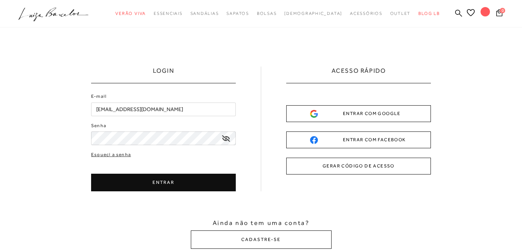 The width and height of the screenshot is (522, 250). Describe the element at coordinates (358, 75) in the screenshot. I see `h2: ACESSO RÁPIDO` at that location.